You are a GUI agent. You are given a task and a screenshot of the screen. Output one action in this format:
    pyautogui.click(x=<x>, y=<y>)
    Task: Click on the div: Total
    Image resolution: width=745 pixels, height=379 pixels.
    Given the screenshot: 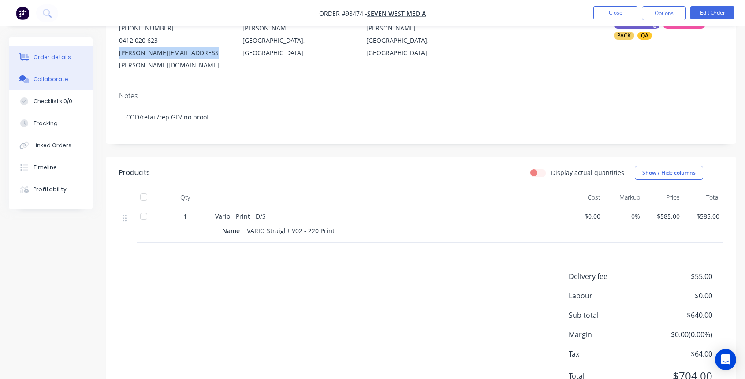 What is the action you would take?
    pyautogui.click(x=704, y=198)
    